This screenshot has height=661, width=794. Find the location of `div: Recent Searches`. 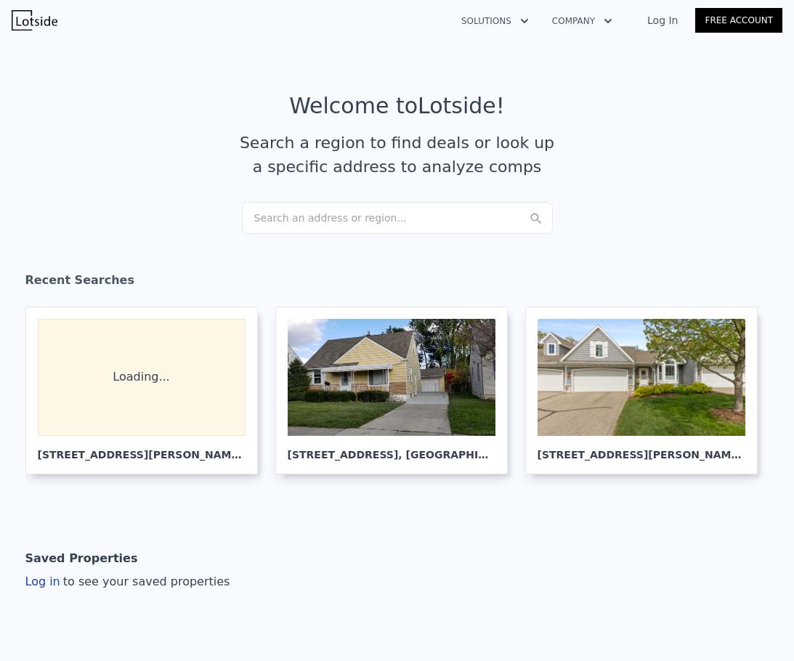

div: Recent Searches is located at coordinates (398, 283).